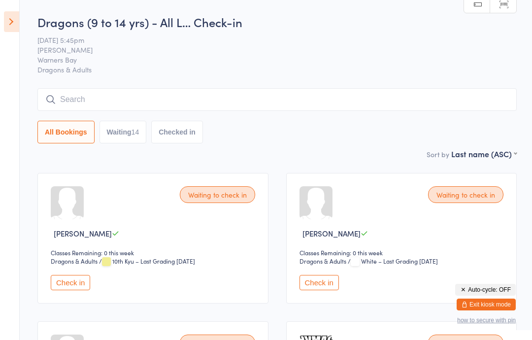 Image resolution: width=532 pixels, height=340 pixels. Describe the element at coordinates (123, 132) in the screenshot. I see `button: Waiting14` at that location.